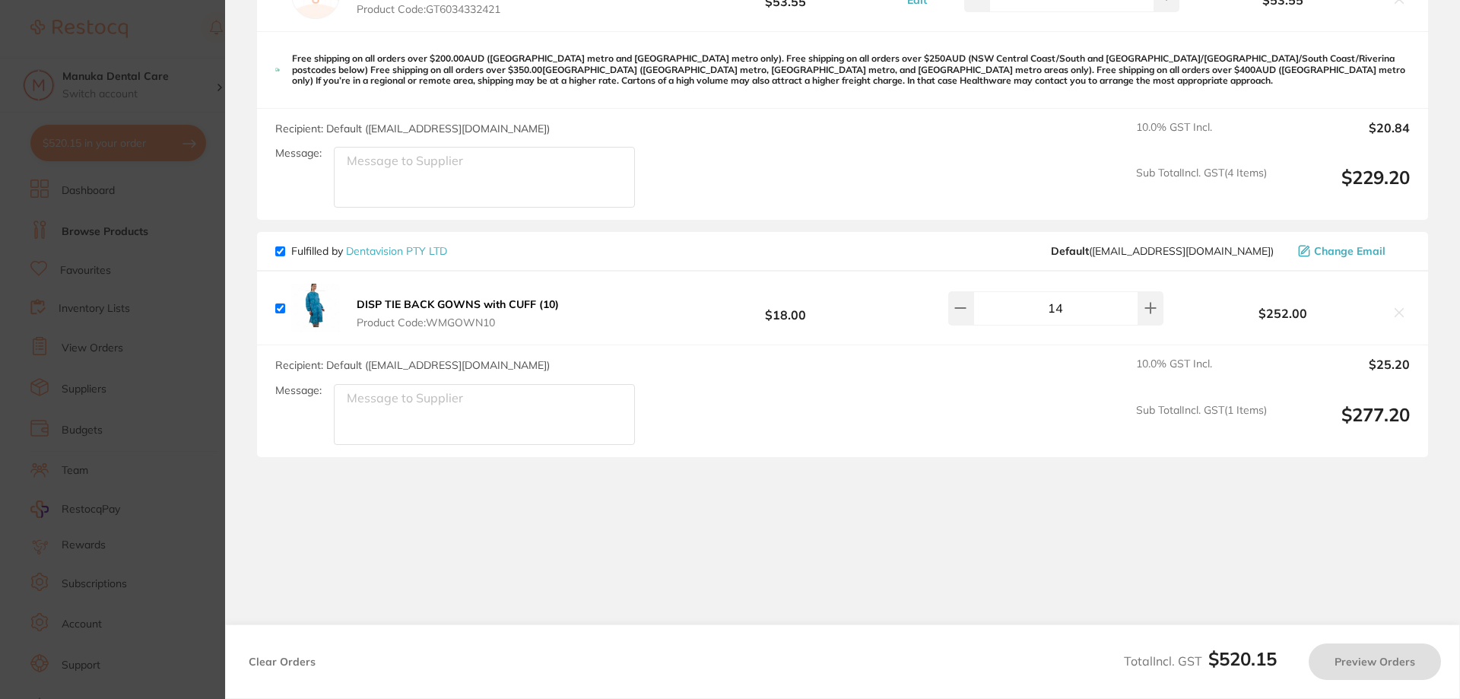 This screenshot has width=1460, height=699. I want to click on output: $25.20, so click(1345, 374).